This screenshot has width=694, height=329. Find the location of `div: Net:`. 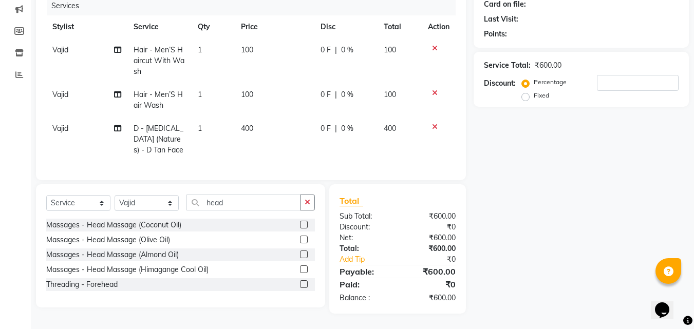

div: Net: is located at coordinates (365, 238).